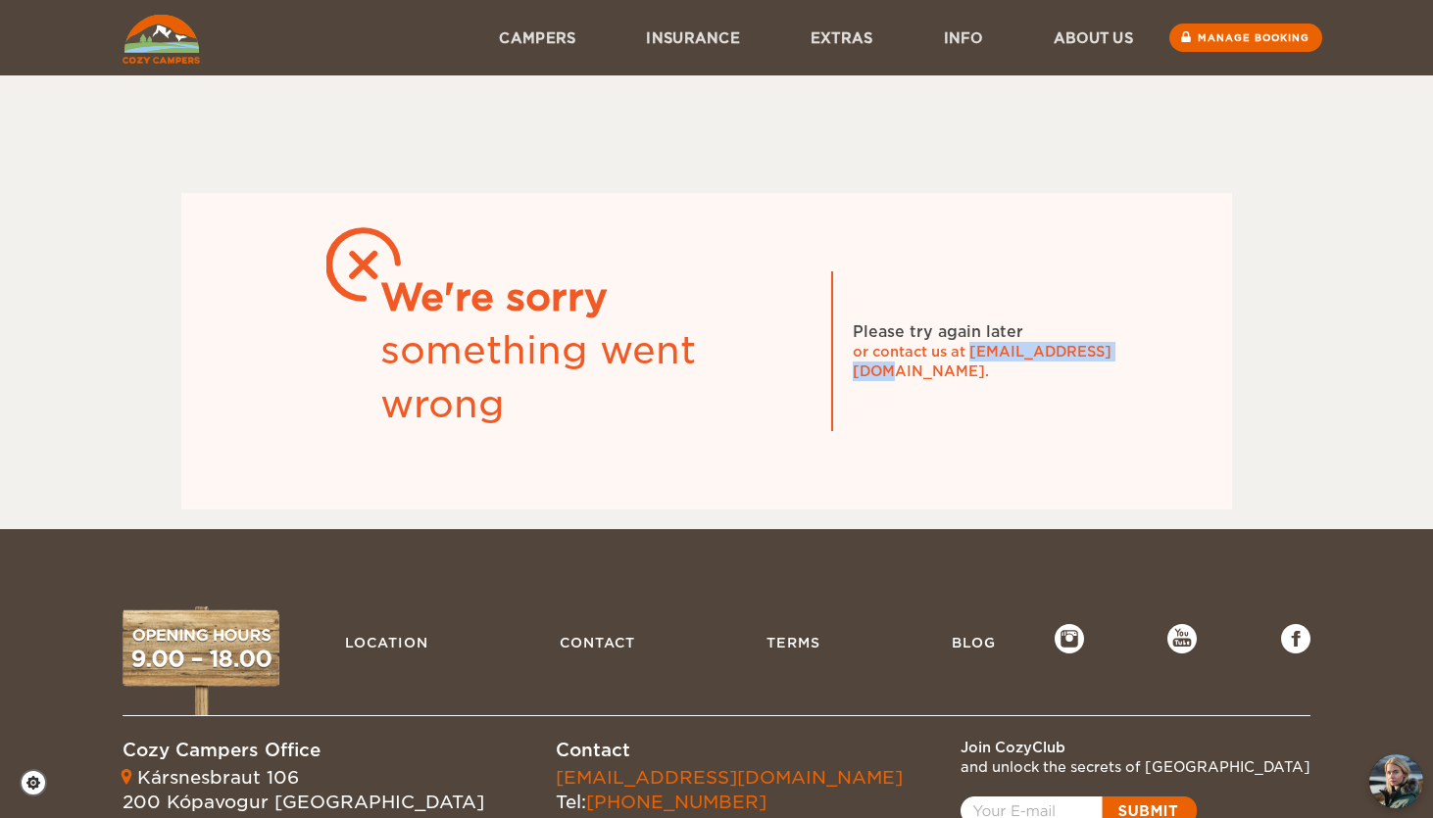  I want to click on a: Cookie settings, so click(39, 783).